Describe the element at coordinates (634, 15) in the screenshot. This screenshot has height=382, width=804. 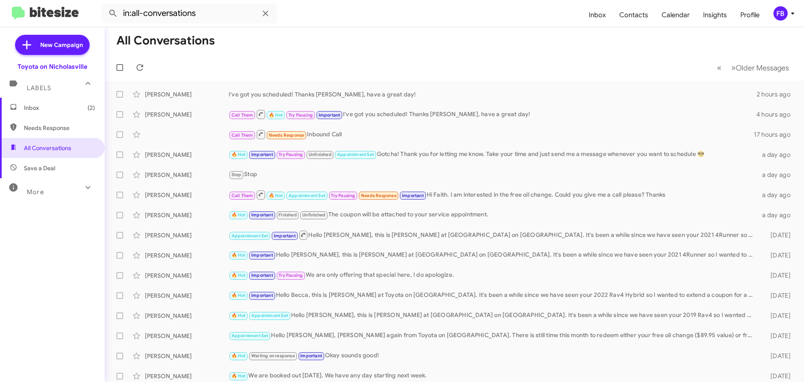
I see `span: Contacts` at that location.